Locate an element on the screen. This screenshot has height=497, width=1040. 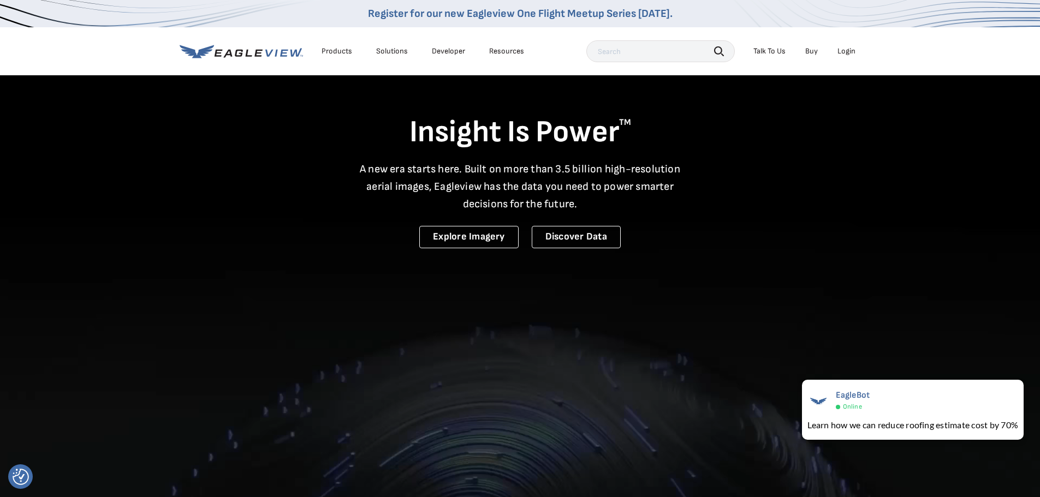
a: Buy is located at coordinates (811, 51).